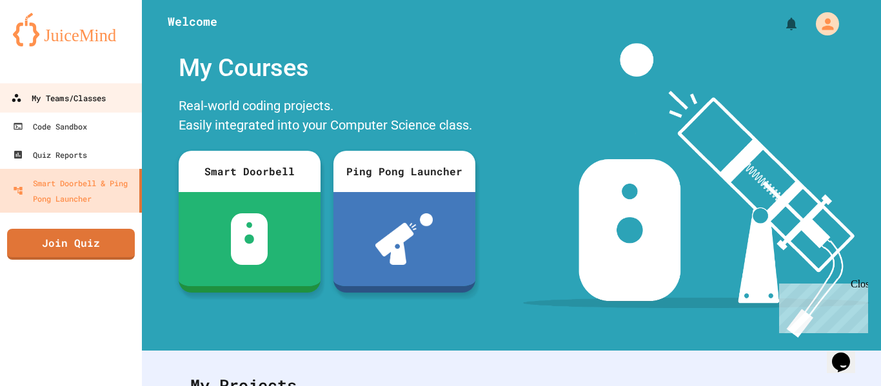  What do you see at coordinates (327, 68) in the screenshot?
I see `div: My Courses` at bounding box center [327, 68].